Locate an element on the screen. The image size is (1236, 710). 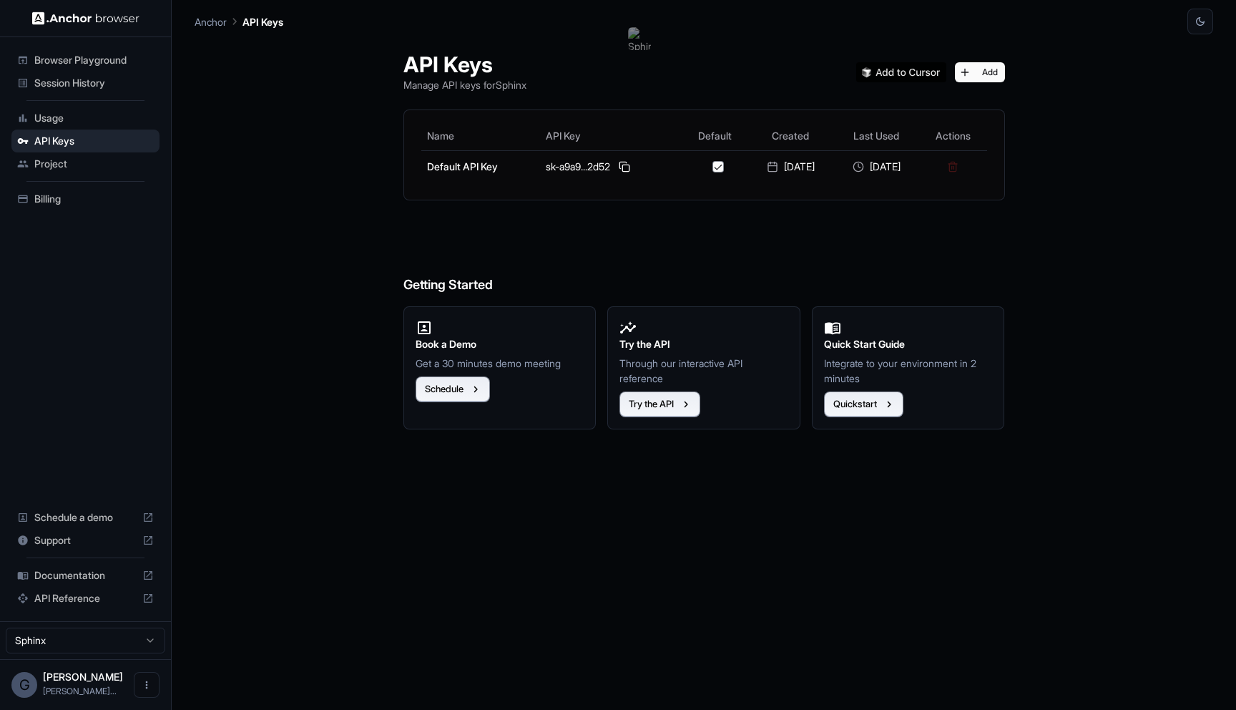
button: Copy API key is located at coordinates (625, 167).